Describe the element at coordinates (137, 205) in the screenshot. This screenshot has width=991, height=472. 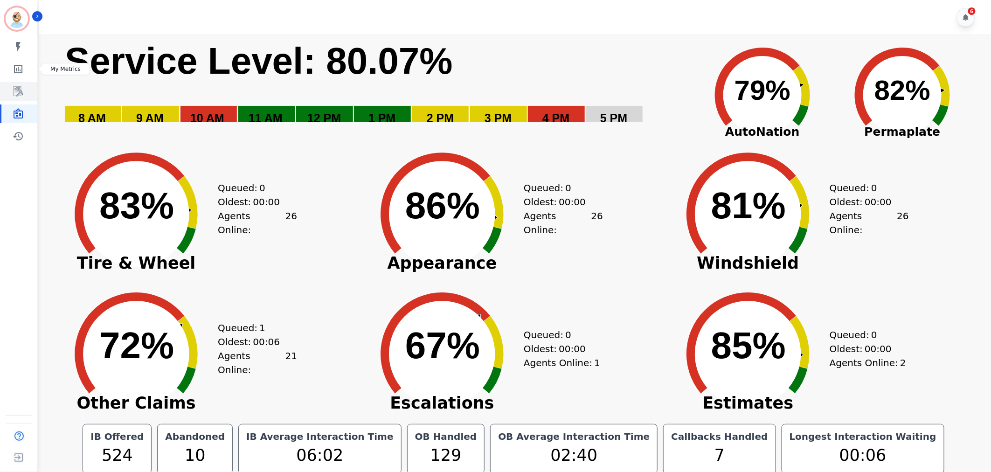
I see `text: 83%` at that location.